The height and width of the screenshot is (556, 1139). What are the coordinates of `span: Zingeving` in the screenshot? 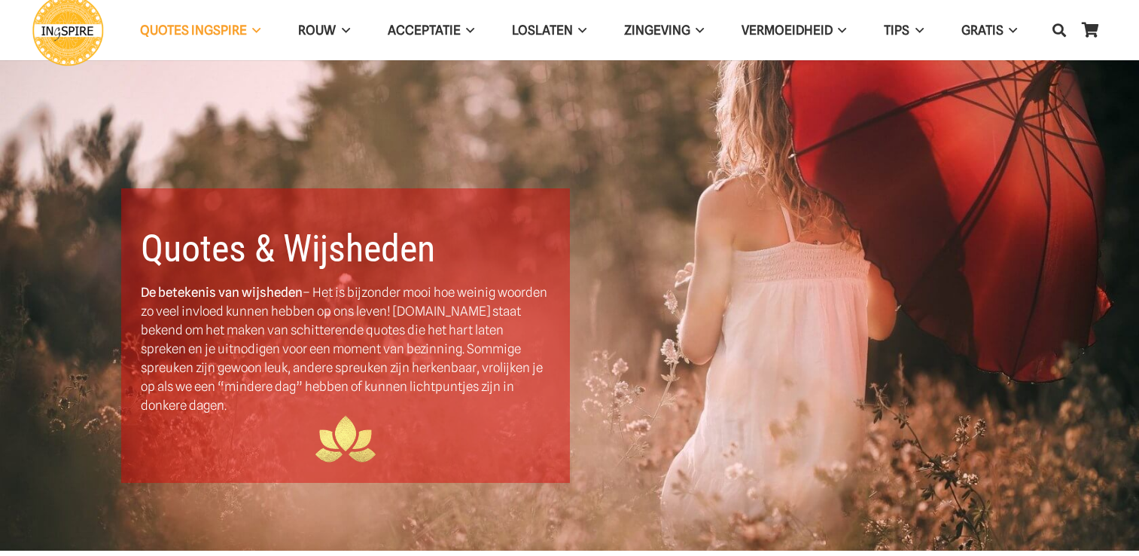 It's located at (657, 30).